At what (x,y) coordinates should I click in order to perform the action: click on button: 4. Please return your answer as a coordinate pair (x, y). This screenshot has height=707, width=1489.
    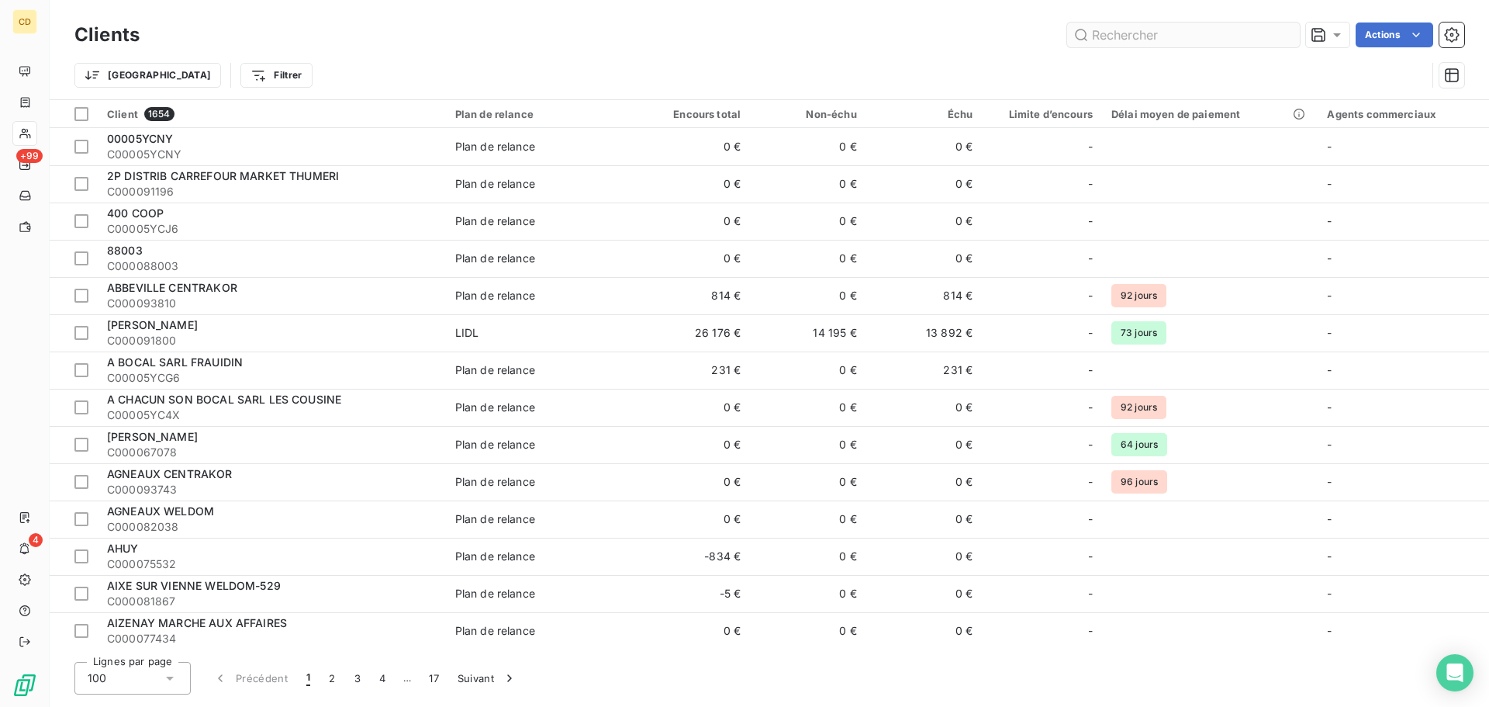
    Looking at the image, I should click on (382, 678).